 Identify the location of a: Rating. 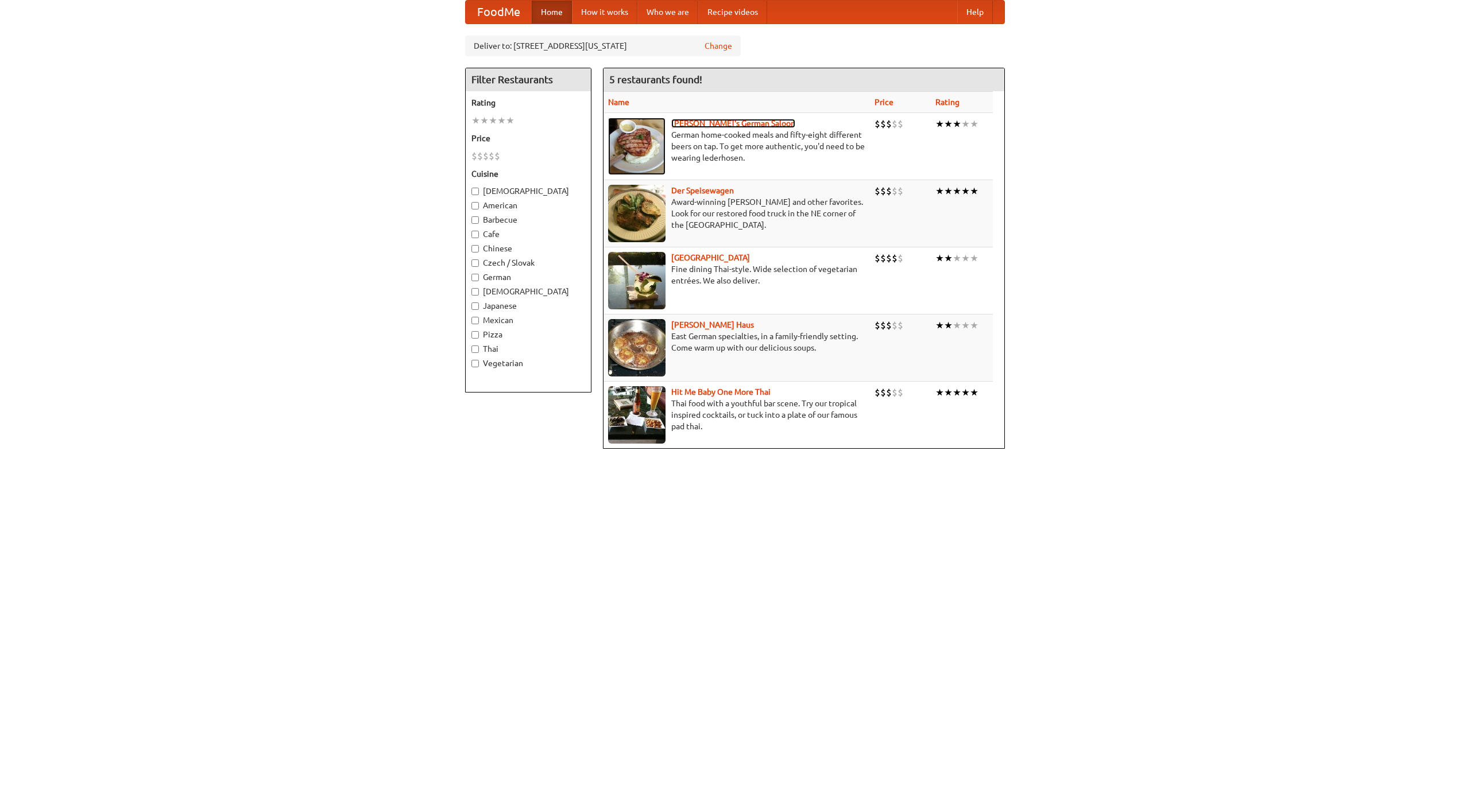
(947, 102).